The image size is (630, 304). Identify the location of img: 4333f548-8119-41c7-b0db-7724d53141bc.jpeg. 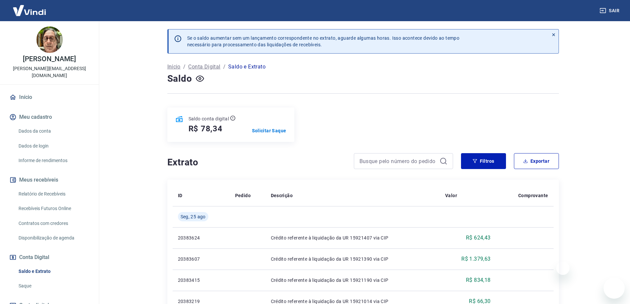
(50, 40).